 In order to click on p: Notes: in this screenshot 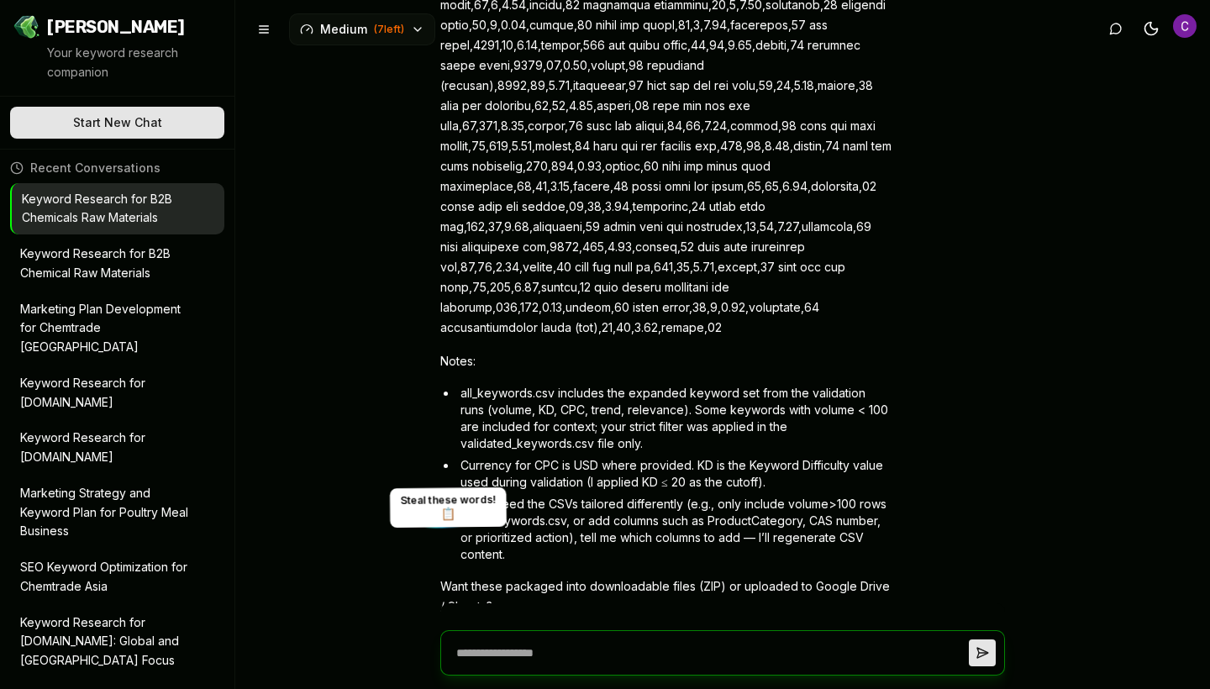, I will do `click(666, 361)`.